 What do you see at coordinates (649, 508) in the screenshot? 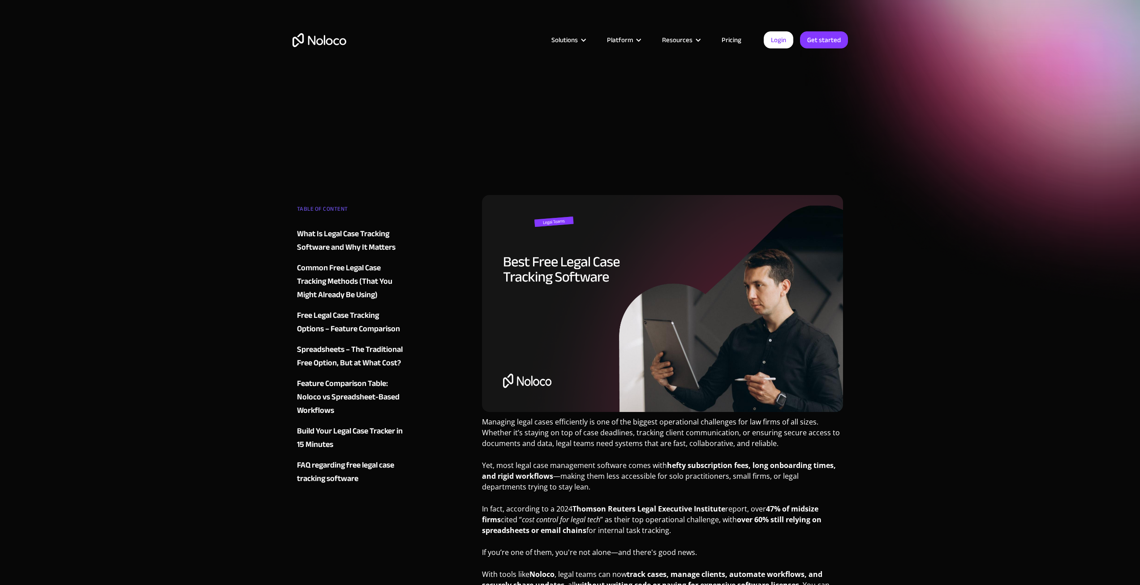
I see `strong: Thomson Reuters Legal Executive Institute` at bounding box center [649, 508].